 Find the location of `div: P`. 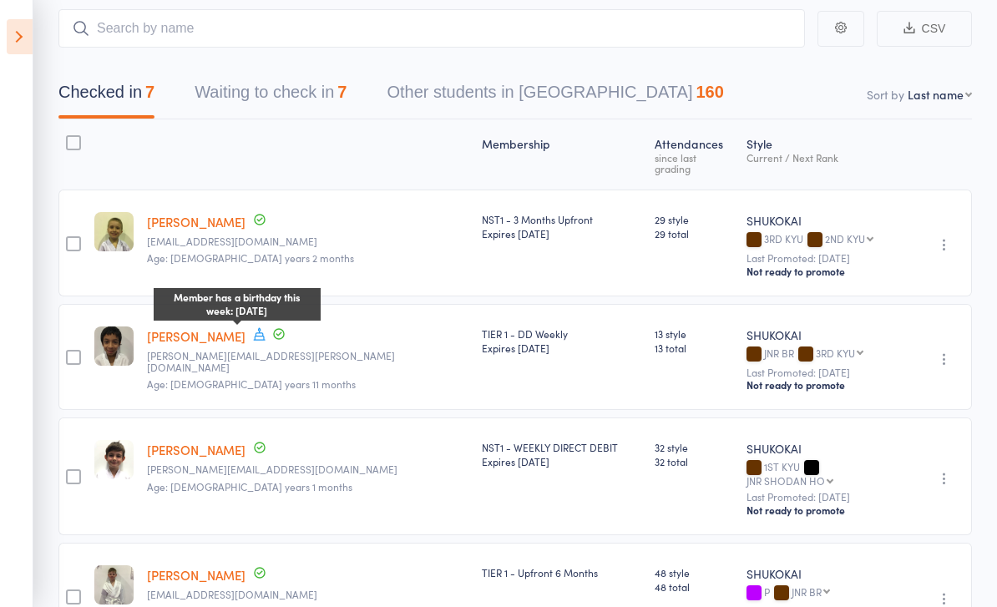

div: P is located at coordinates (825, 593).